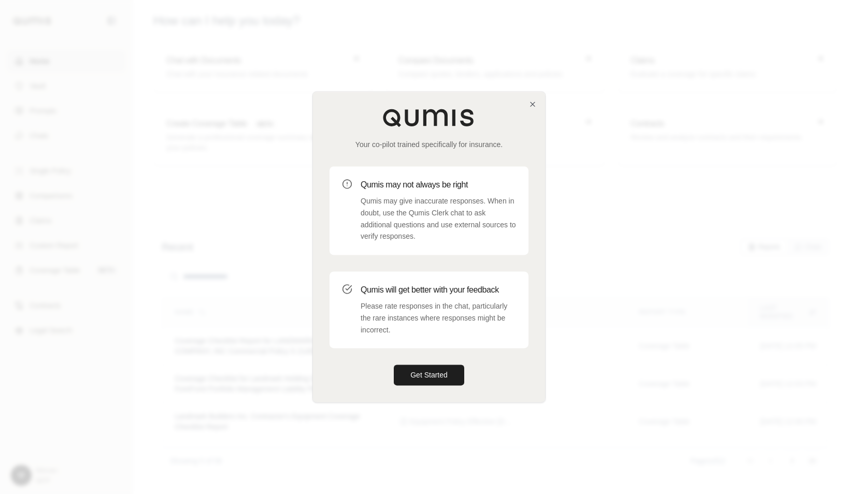  What do you see at coordinates (429, 118) in the screenshot?
I see `img: Qumis Logo` at bounding box center [429, 118].